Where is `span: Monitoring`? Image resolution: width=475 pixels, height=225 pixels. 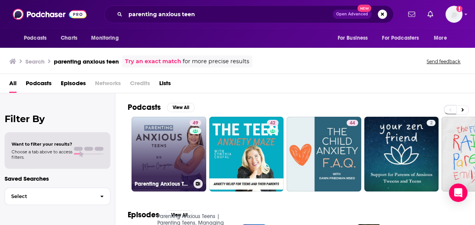 span: Monitoring is located at coordinates (105, 38).